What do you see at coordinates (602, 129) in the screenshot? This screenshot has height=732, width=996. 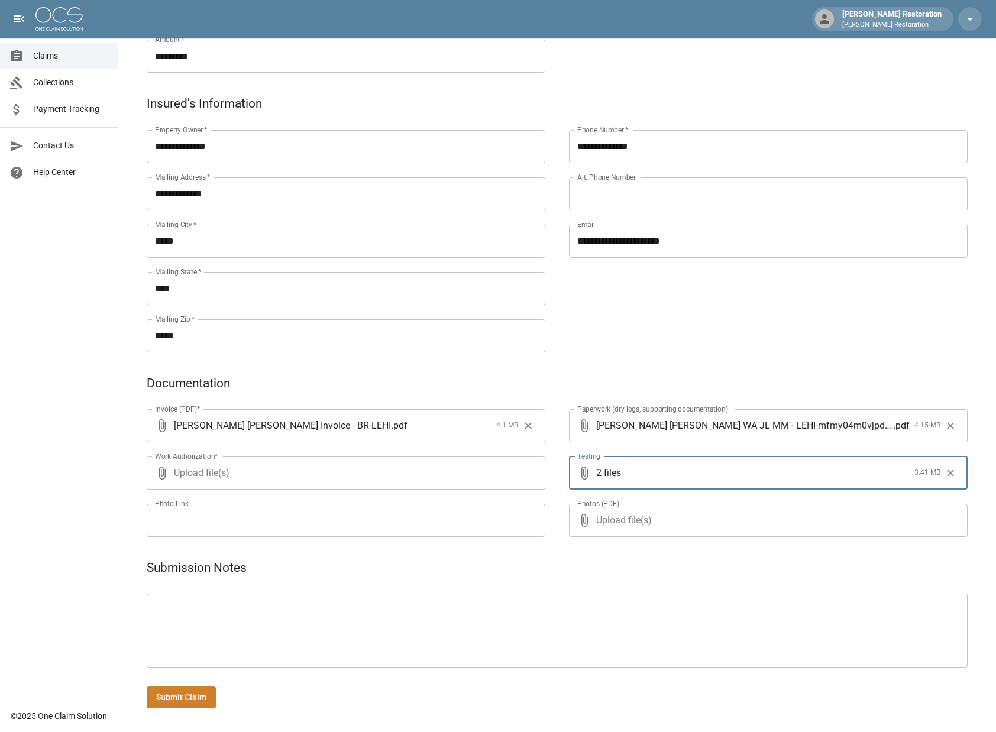 I see `label: Phone Number` at bounding box center [602, 129].